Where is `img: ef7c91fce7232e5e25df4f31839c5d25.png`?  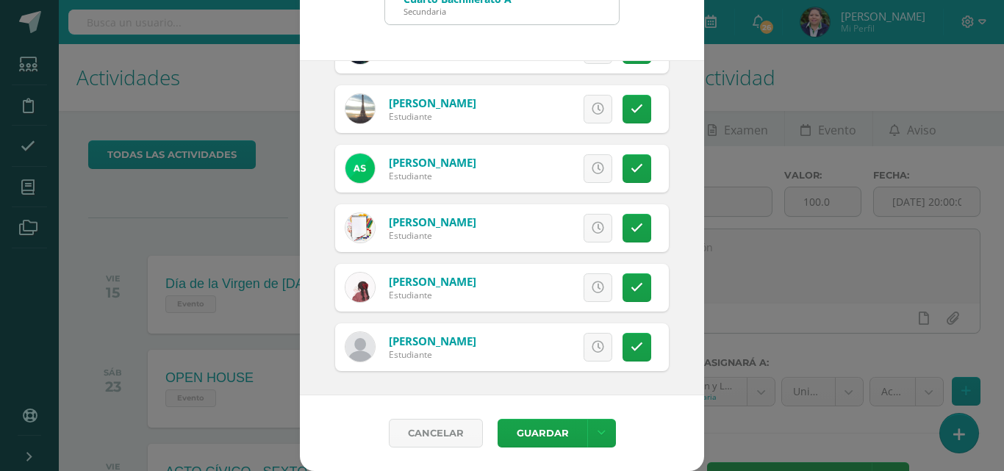 img: ef7c91fce7232e5e25df4f31839c5d25.png is located at coordinates (360, 228).